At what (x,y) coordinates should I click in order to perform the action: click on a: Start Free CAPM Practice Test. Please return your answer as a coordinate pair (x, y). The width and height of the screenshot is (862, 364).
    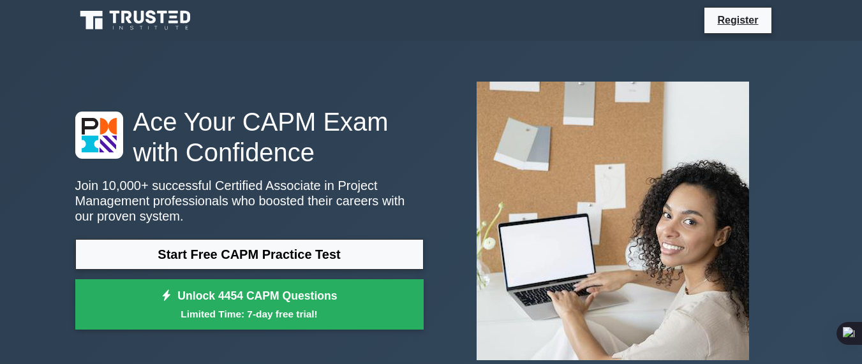
    Looking at the image, I should click on (249, 255).